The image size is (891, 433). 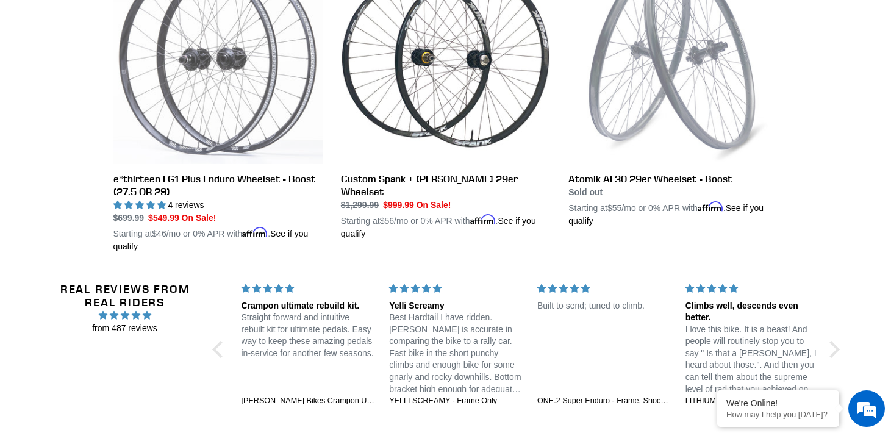 What do you see at coordinates (54, 76) in the screenshot?
I see `img: d_696896380_company_1647369064580_696896380` at bounding box center [54, 76].